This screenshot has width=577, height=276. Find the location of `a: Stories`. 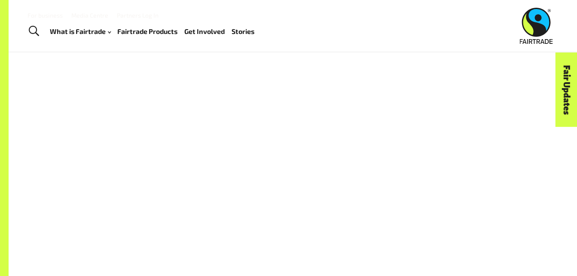

a: Stories is located at coordinates (243, 31).